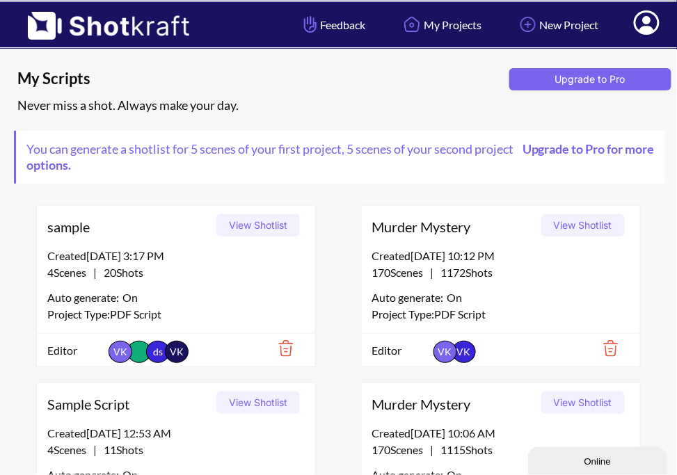 This screenshot has height=475, width=677. What do you see at coordinates (129, 227) in the screenshot?
I see `span: sample` at bounding box center [129, 227].